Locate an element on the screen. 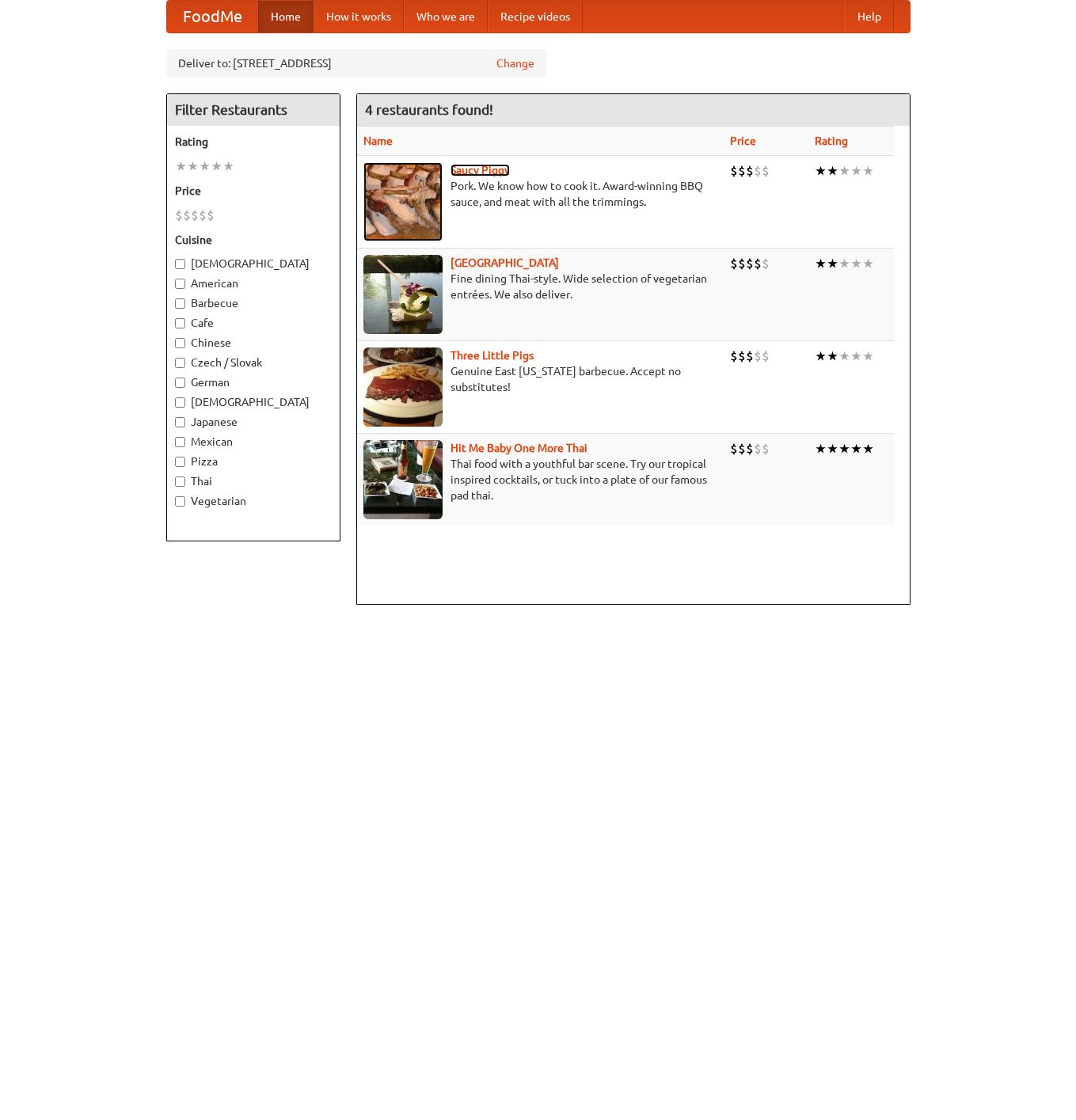 The height and width of the screenshot is (1120, 1076). label: Thai is located at coordinates (253, 481).